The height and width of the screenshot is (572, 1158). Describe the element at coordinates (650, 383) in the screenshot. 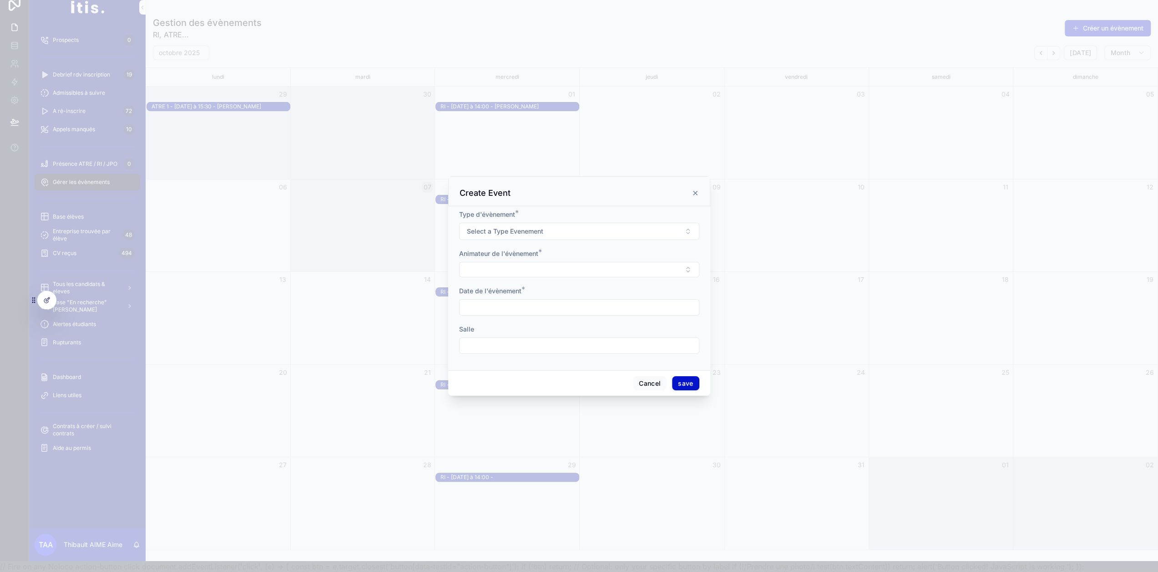

I see `button: Cancel` at that location.